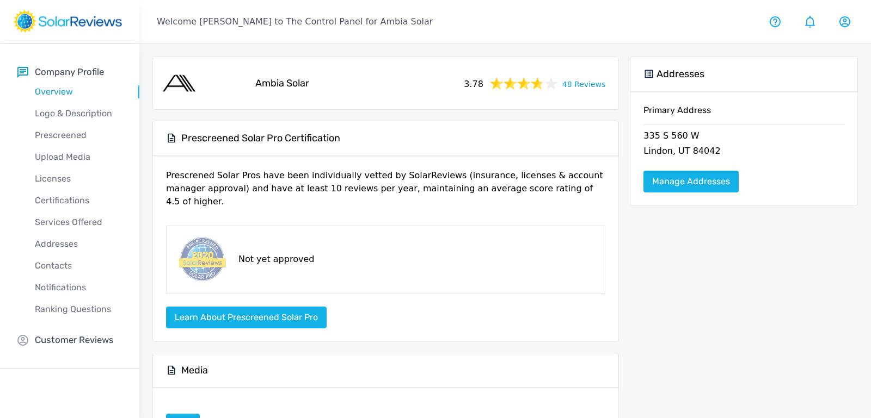 The height and width of the screenshot is (418, 871). What do you see at coordinates (78, 135) in the screenshot?
I see `a: Prescreened` at bounding box center [78, 135].